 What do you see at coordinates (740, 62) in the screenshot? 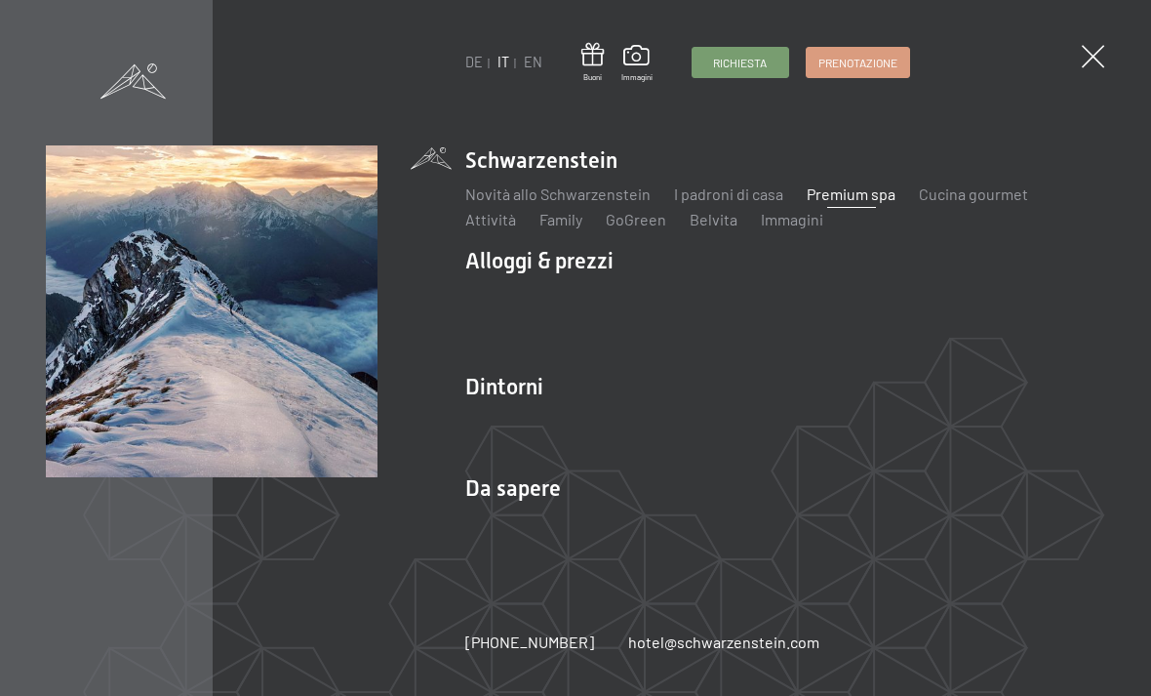
I see `a: Richiesta` at bounding box center [740, 62].